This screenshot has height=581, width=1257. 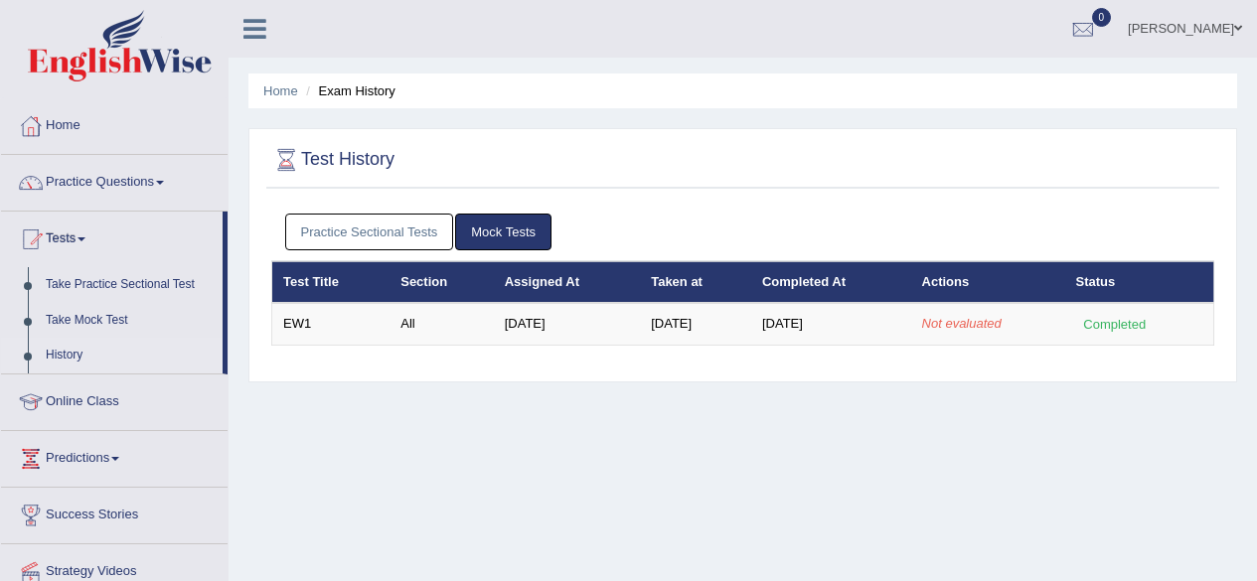 What do you see at coordinates (566, 282) in the screenshot?
I see `th: Assigned At` at bounding box center [566, 282].